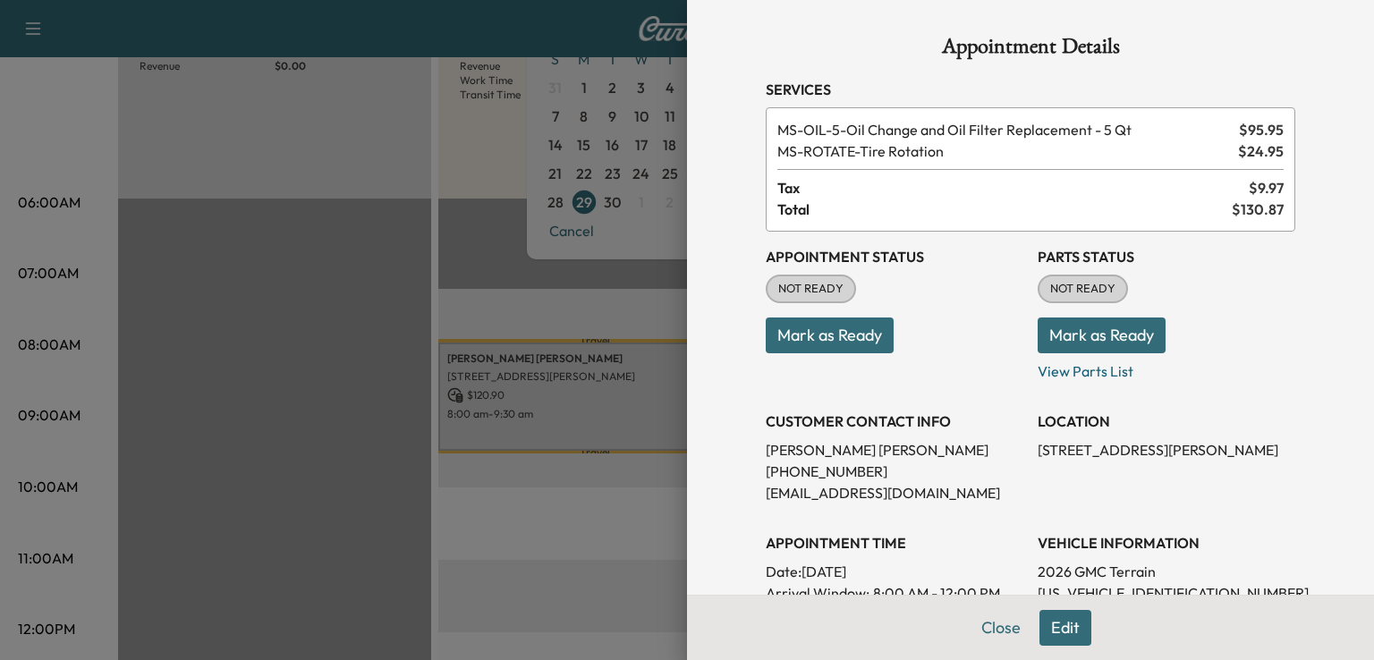  I want to click on h3: VEHICLE INFORMATION, so click(1167, 543).